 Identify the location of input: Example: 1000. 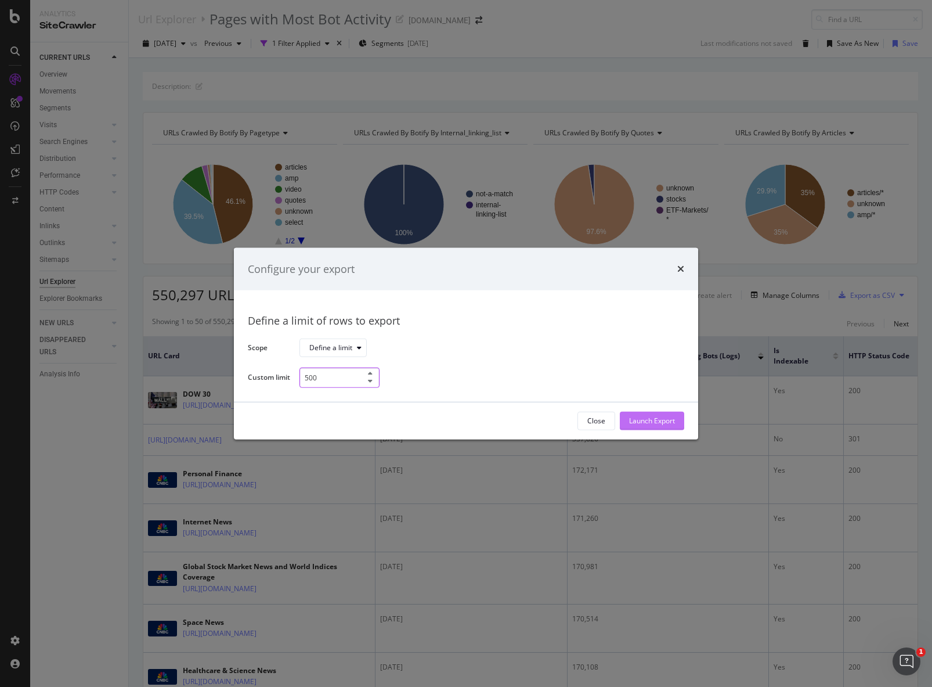
(340, 377).